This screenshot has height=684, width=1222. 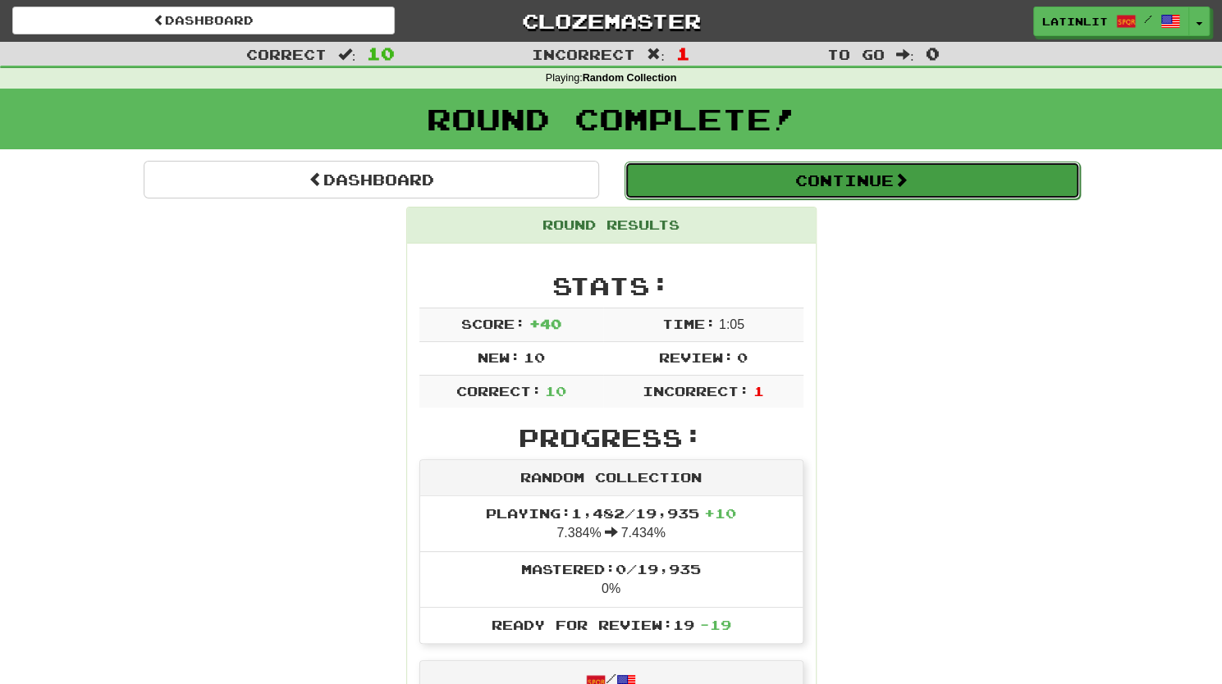 What do you see at coordinates (498, 357) in the screenshot?
I see `span: New:` at bounding box center [498, 357].